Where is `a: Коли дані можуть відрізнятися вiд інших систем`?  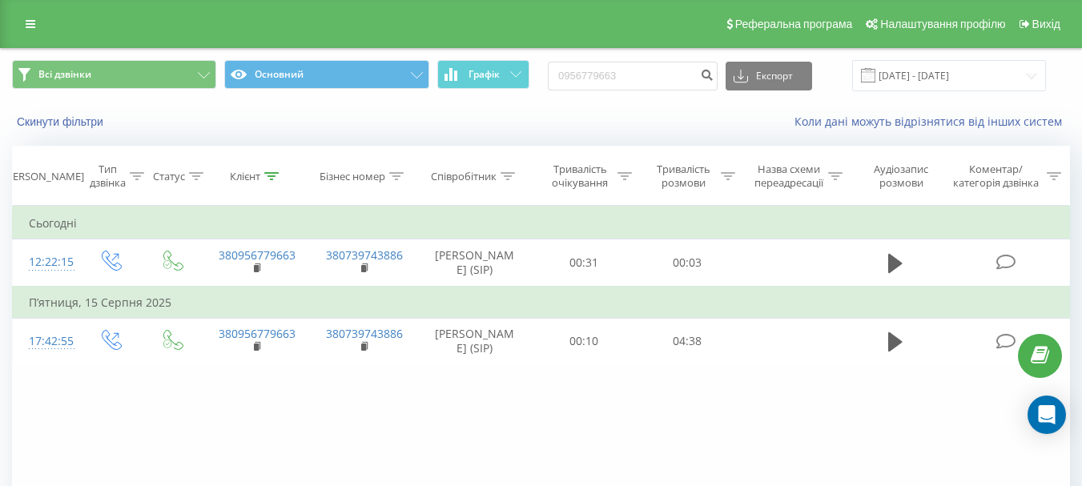
a: Коли дані можуть відрізнятися вiд інших систем is located at coordinates (932, 121).